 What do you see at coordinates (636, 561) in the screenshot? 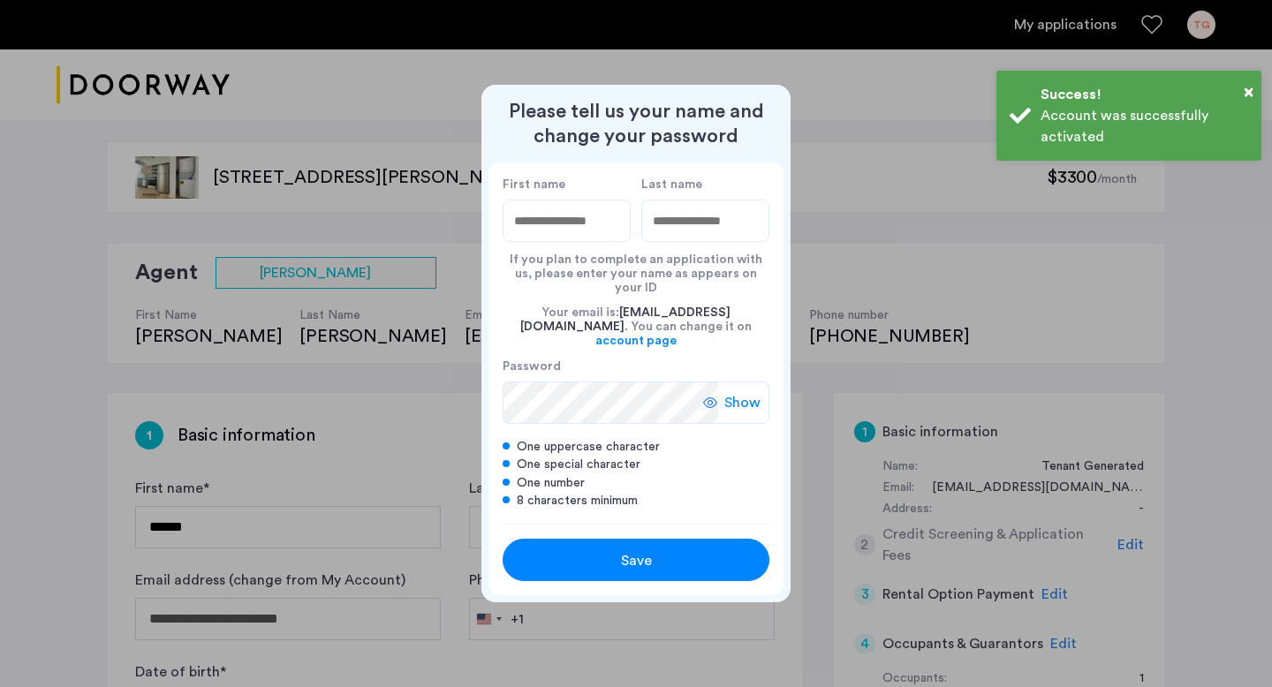
I see `span: Save` at bounding box center [636, 561].